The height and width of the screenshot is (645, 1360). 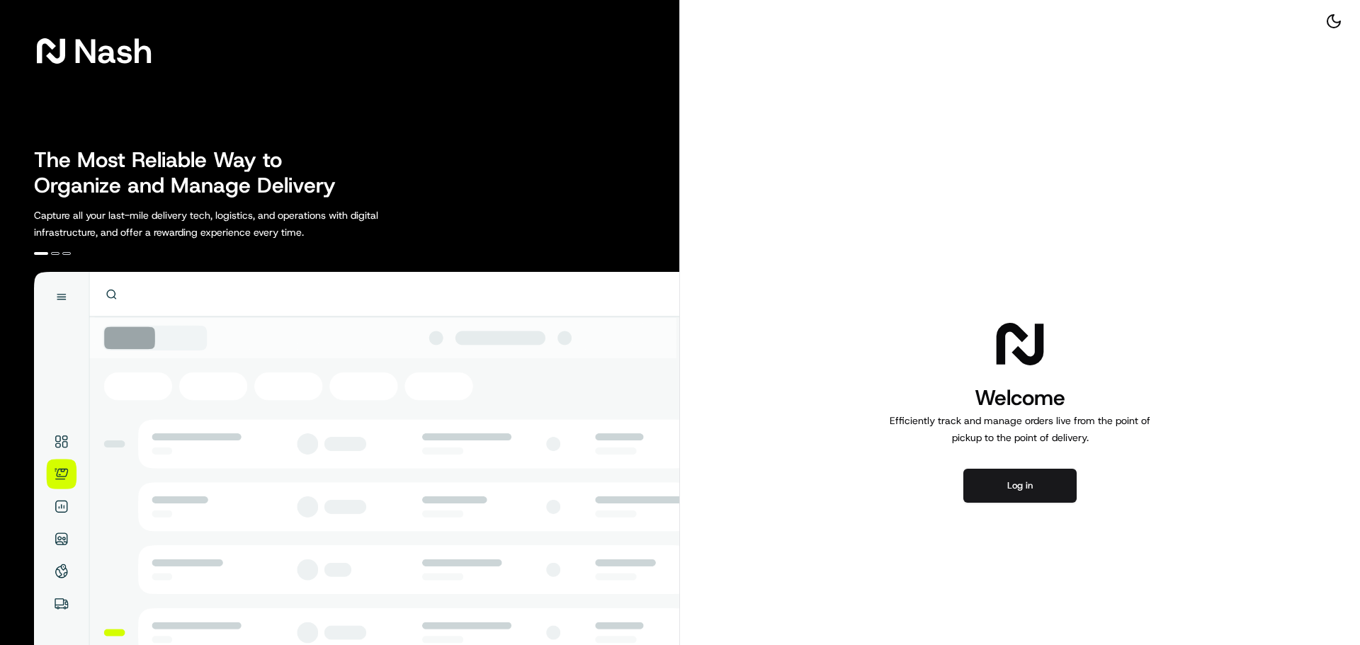 I want to click on p: Capture all your last-mile delivery tech, logistics, and operations with digital infrastructure, ..., so click(x=238, y=224).